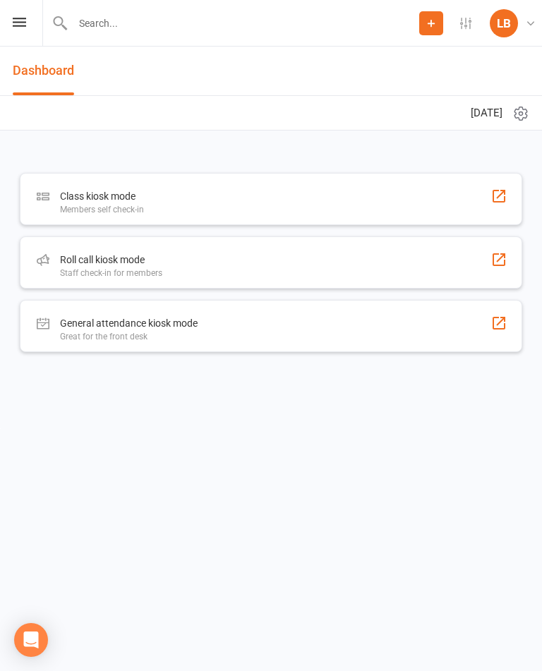 The height and width of the screenshot is (671, 542). Describe the element at coordinates (504, 23) in the screenshot. I see `div: LB` at that location.